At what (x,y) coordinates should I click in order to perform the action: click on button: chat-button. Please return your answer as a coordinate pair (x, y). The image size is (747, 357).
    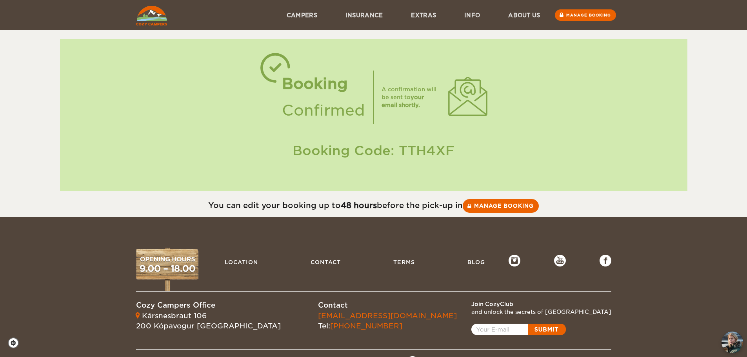
    Looking at the image, I should click on (733, 343).